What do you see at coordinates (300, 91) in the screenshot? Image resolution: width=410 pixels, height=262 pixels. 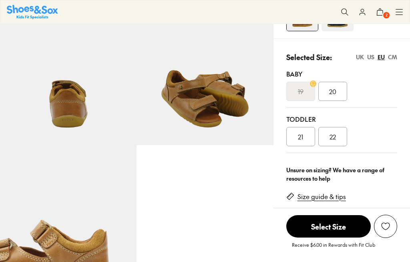 I see `s: 19` at bounding box center [300, 91].